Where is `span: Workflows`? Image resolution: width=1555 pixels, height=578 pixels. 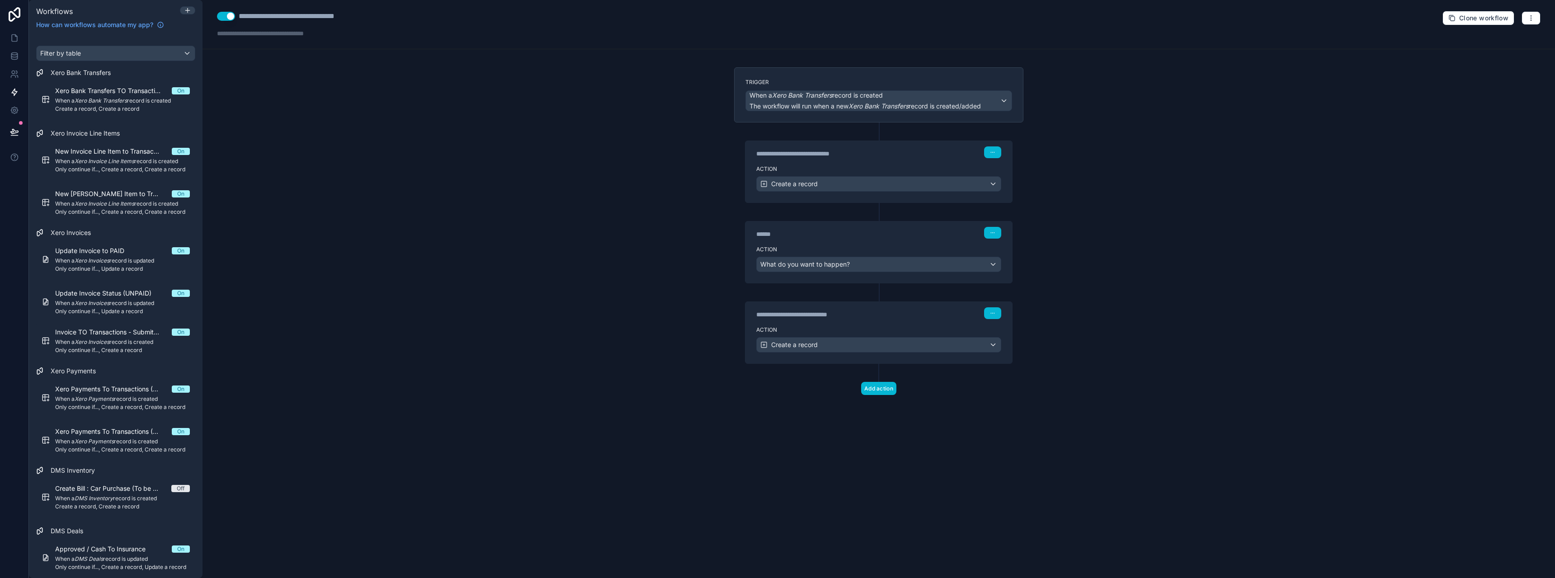 span: Workflows is located at coordinates (54, 11).